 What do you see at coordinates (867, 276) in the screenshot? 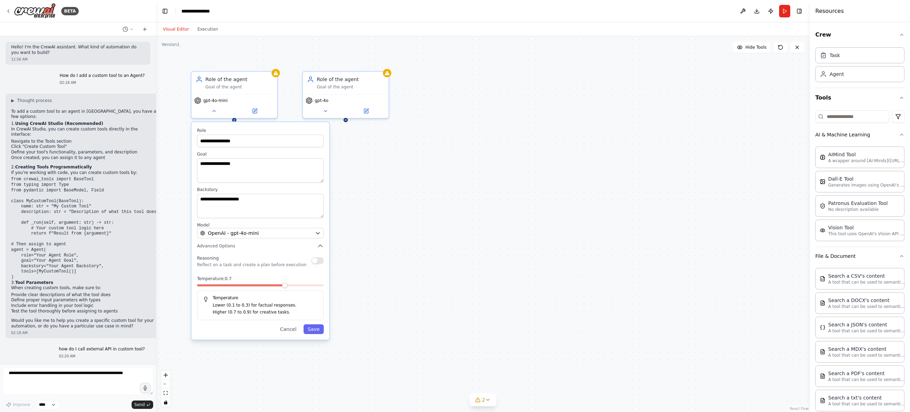
I see `div: Search a CSV's content` at bounding box center [867, 276].